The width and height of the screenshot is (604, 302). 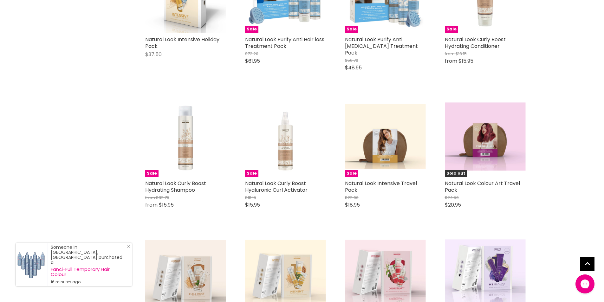 I want to click on a: Natural Look Purify Anti Hair loss Treatment Pack, so click(x=285, y=43).